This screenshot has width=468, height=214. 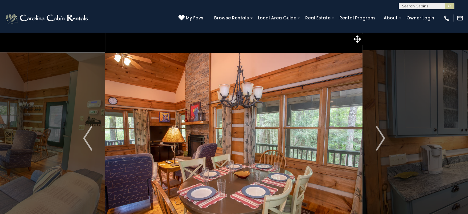 What do you see at coordinates (232, 18) in the screenshot?
I see `a: Browse Rentals` at bounding box center [232, 18].